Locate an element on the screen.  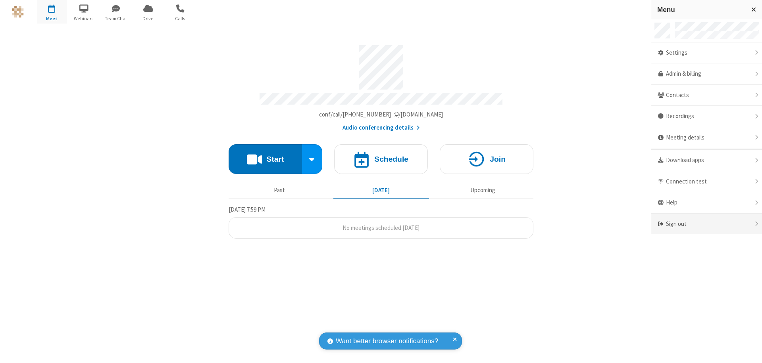
div: Download apps is located at coordinates (706, 161).